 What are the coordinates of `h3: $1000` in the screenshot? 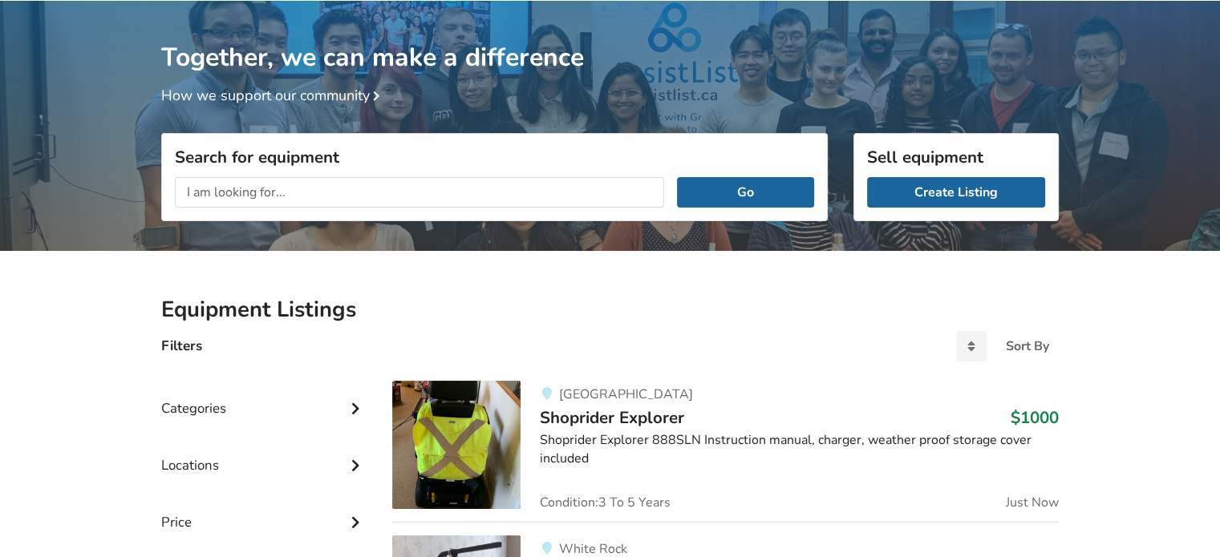 It's located at (1035, 418).